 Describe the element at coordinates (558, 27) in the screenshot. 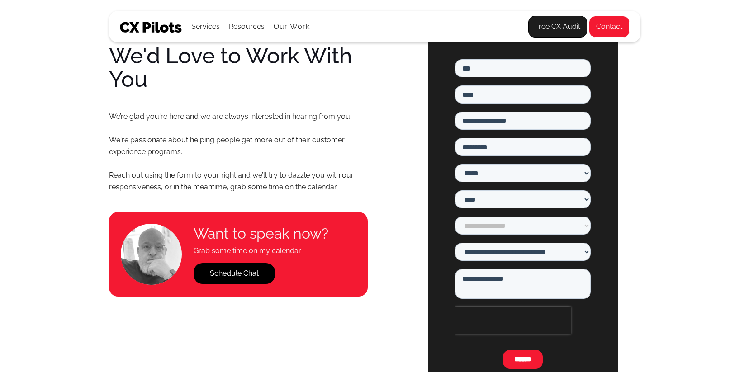

I see `a: Free CX Audit` at that location.